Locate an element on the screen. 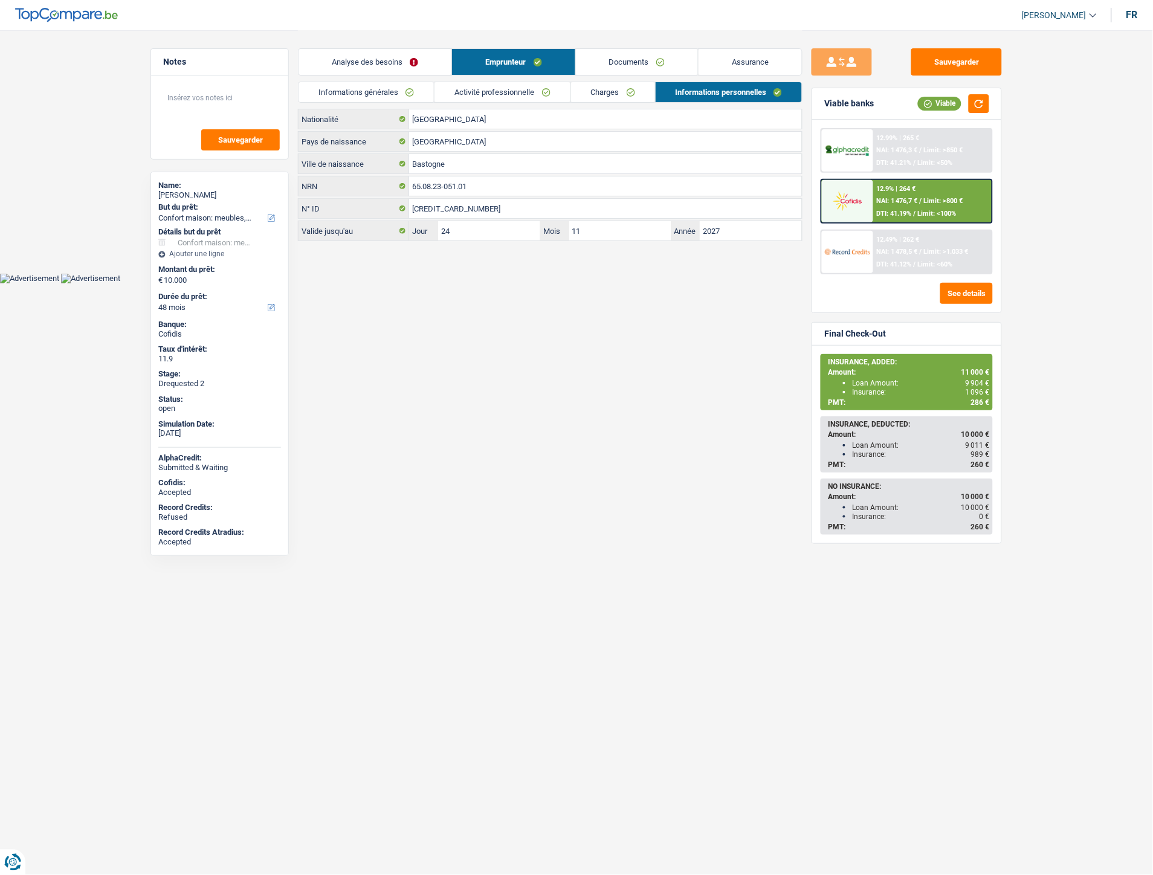 The height and width of the screenshot is (875, 1153). div: 12.49% | 262 € is located at coordinates (898, 239).